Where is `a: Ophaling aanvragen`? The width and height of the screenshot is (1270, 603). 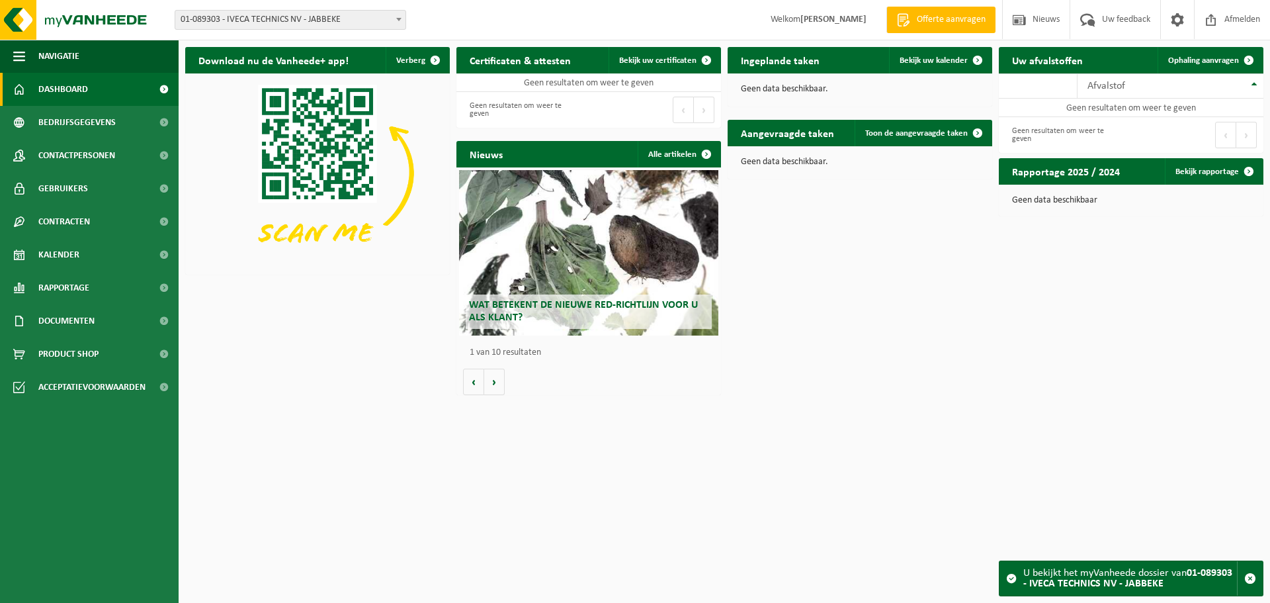 a: Ophaling aanvragen is located at coordinates (1210, 60).